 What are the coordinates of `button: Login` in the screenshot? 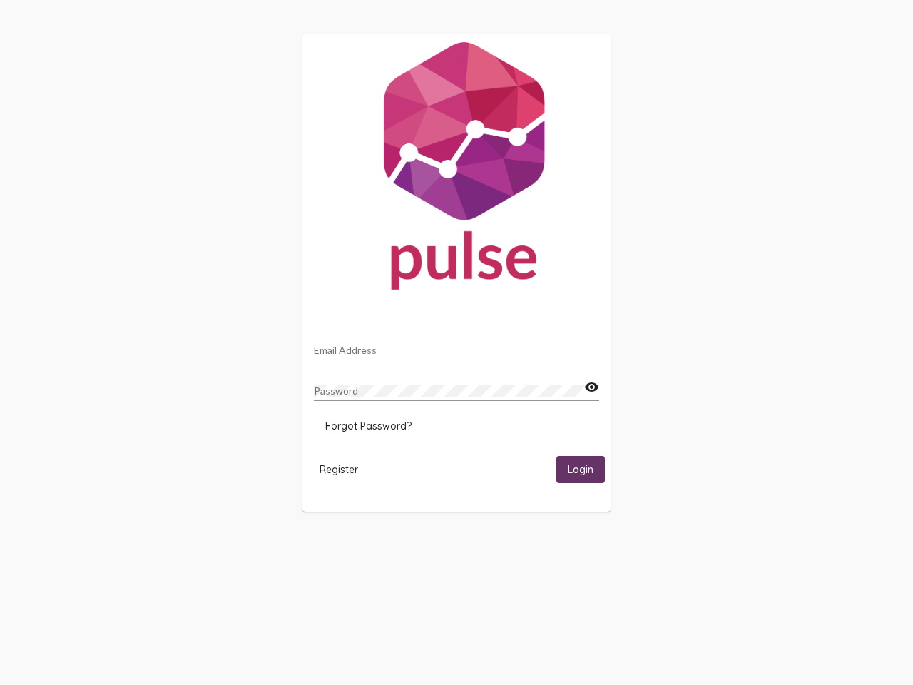 It's located at (581, 469).